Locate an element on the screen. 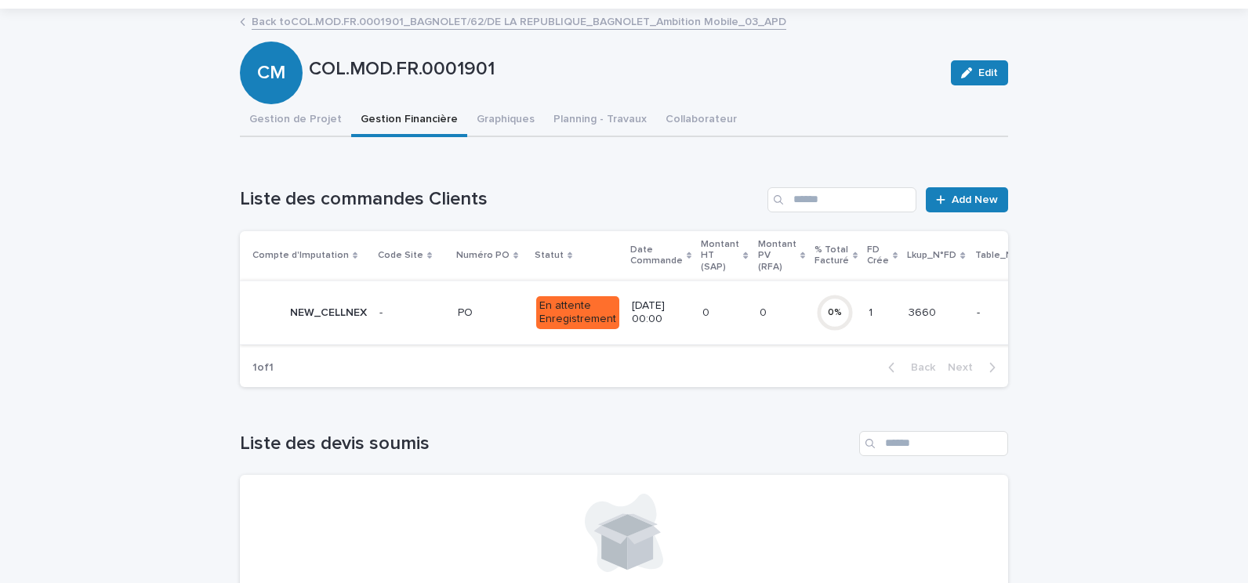 The image size is (1248, 583). p: Statut is located at coordinates (549, 256).